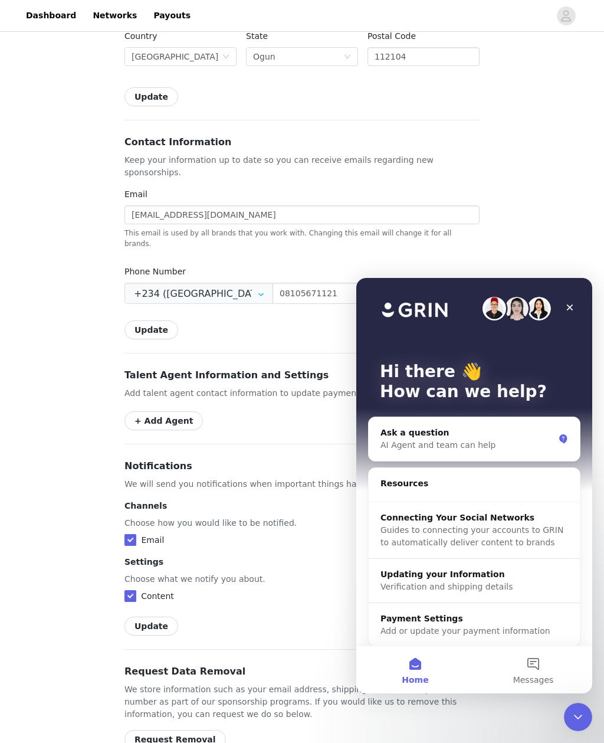 The image size is (604, 743). I want to click on p: Hi there 👋, so click(118, 94).